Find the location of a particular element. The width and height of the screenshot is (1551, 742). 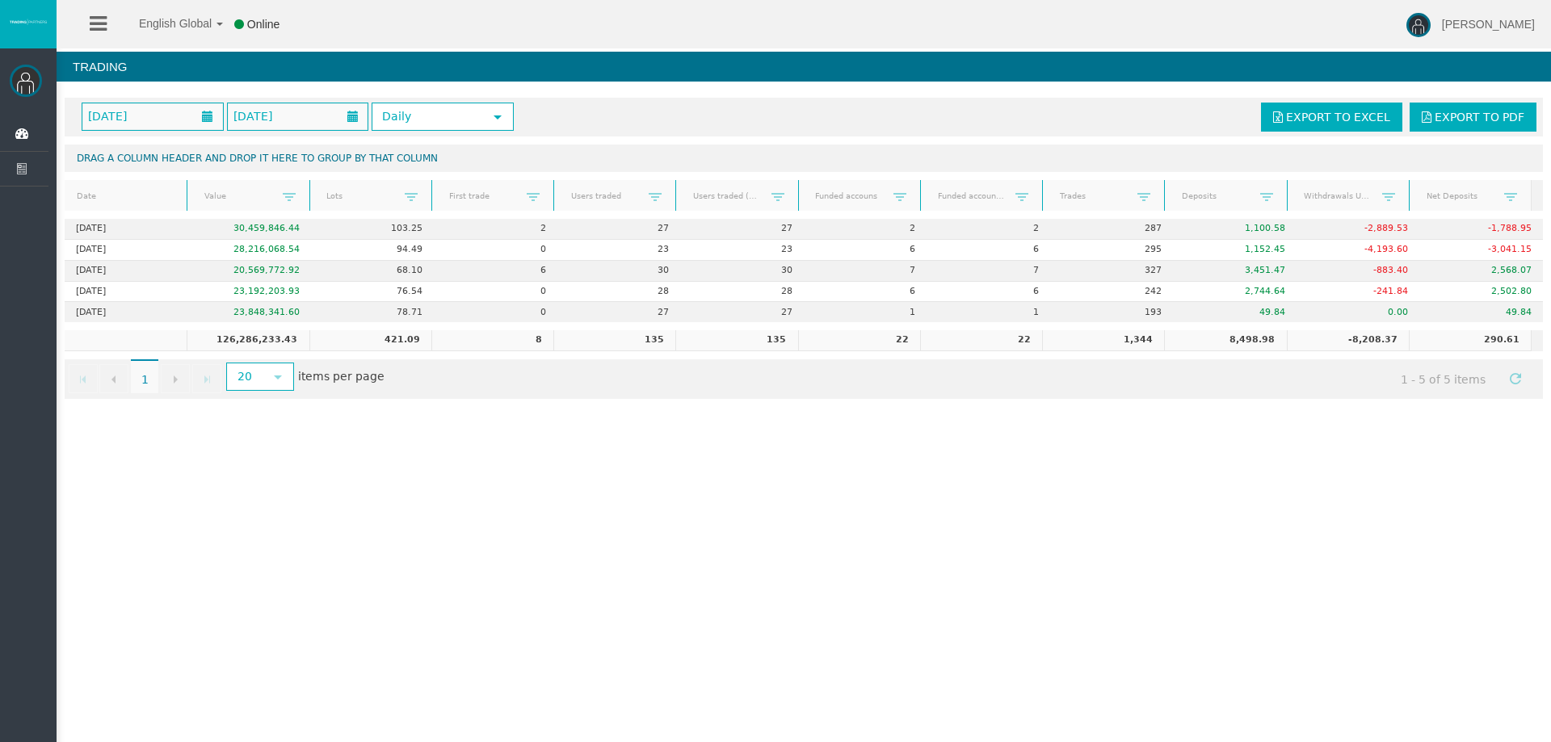

span: select is located at coordinates (278, 377).